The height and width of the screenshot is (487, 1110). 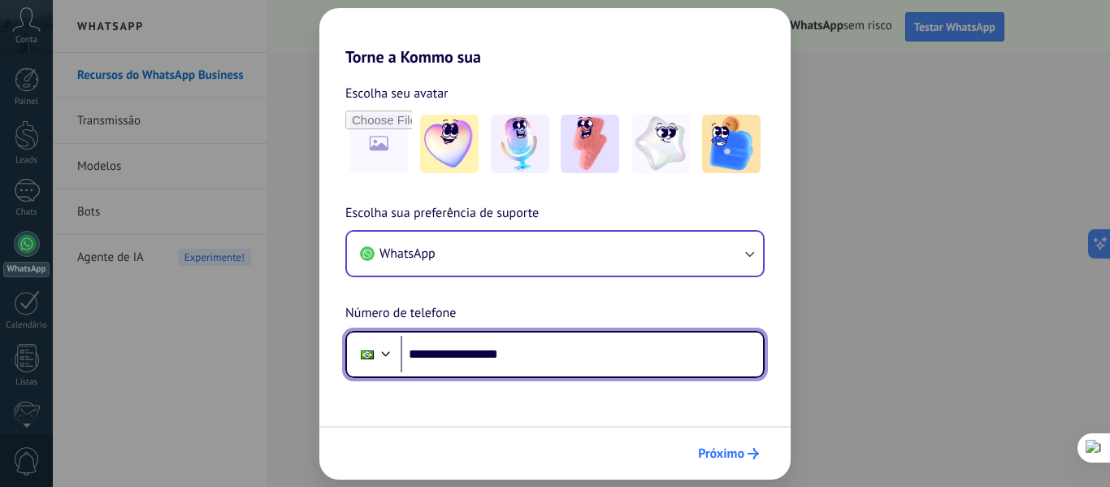 What do you see at coordinates (721, 453) in the screenshot?
I see `span: Próximo` at bounding box center [721, 453].